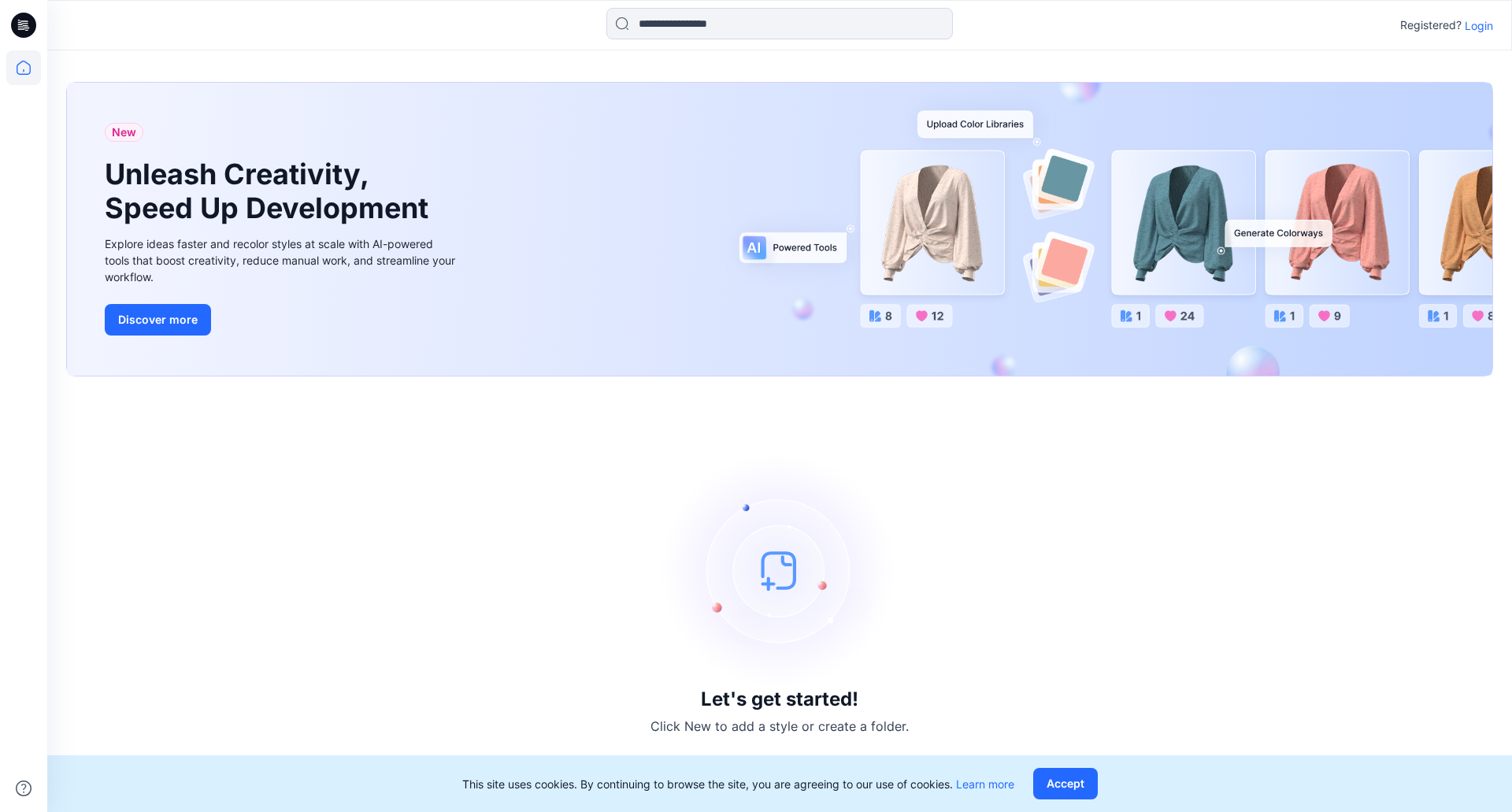 The height and width of the screenshot is (812, 1512). Describe the element at coordinates (985, 784) in the screenshot. I see `a: Learn more` at that location.